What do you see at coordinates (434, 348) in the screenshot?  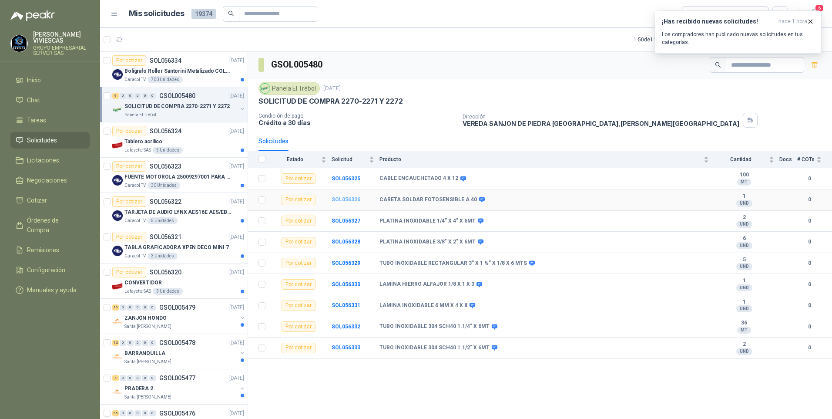 I see `b: TUBO INOXIDABLE 304 SCH40 1.1/2" X 6MT` at bounding box center [434, 348].